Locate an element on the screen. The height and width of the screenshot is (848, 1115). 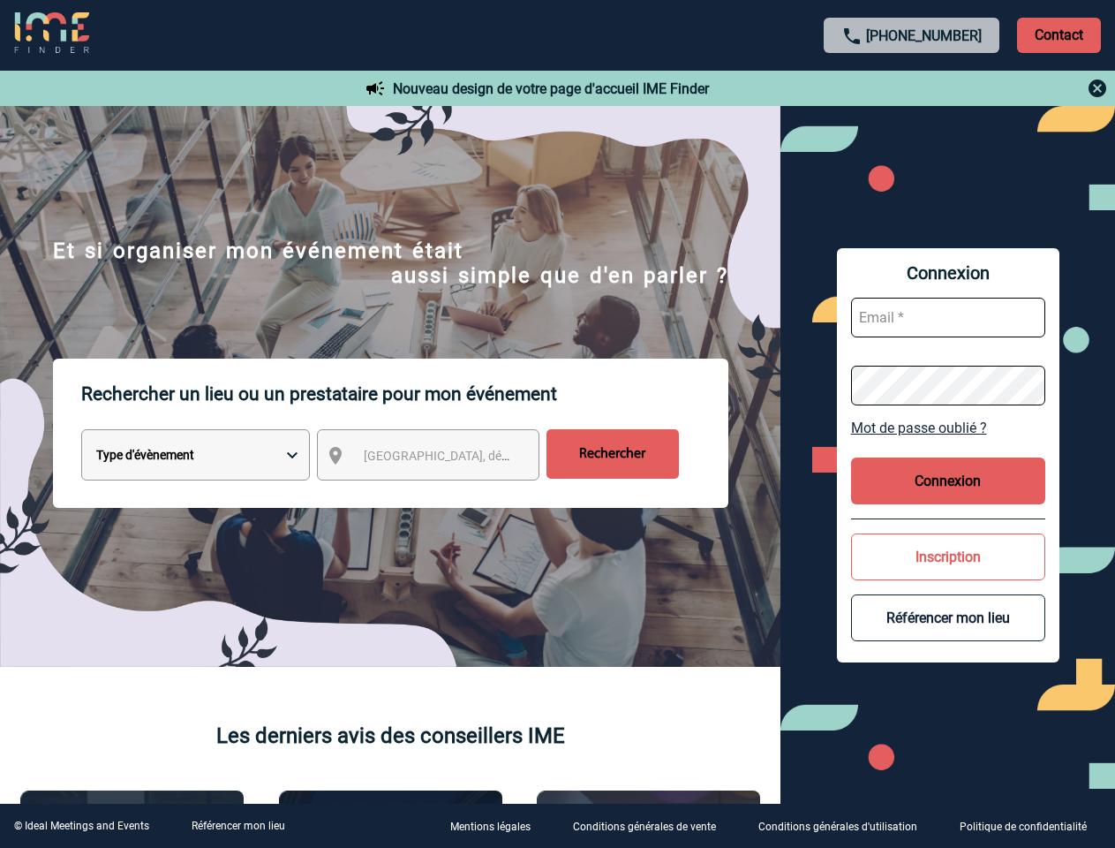
a: Politique de confidentialité is located at coordinates (1031, 826).